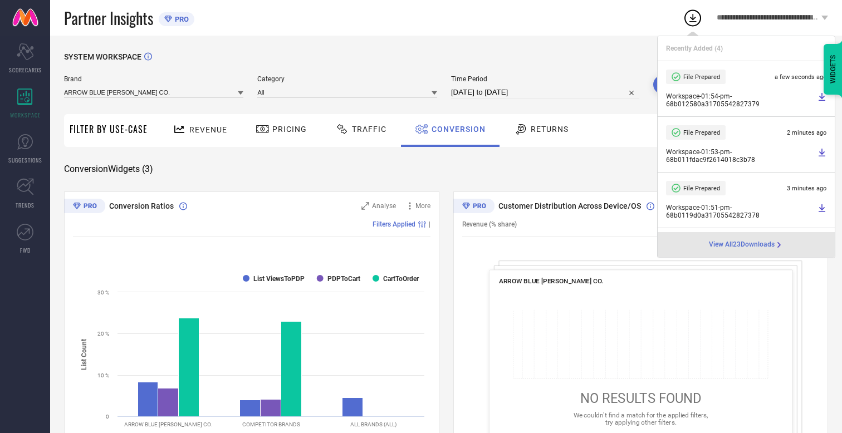 This screenshot has height=433, width=842. Describe the element at coordinates (401, 279) in the screenshot. I see `text: CartToOrder` at that location.